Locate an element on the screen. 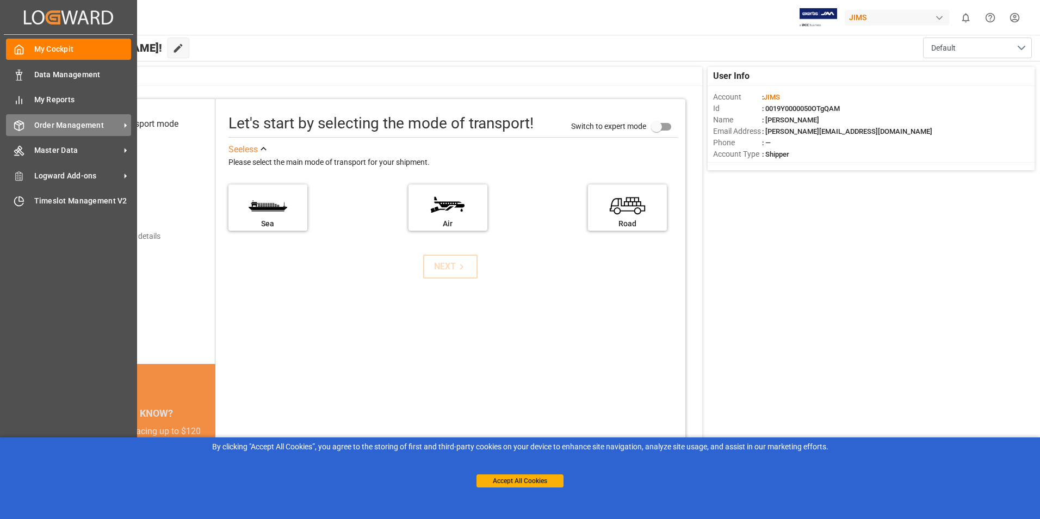  a: My Reports is located at coordinates (69, 100).